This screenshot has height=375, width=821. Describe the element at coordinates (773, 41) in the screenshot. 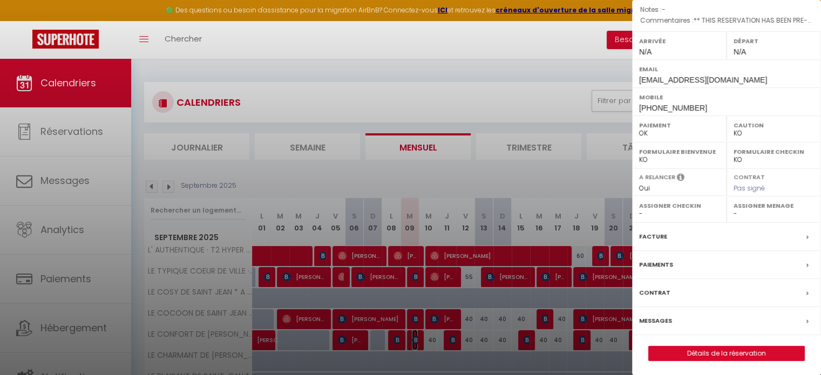

I see `label: Départ` at that location.